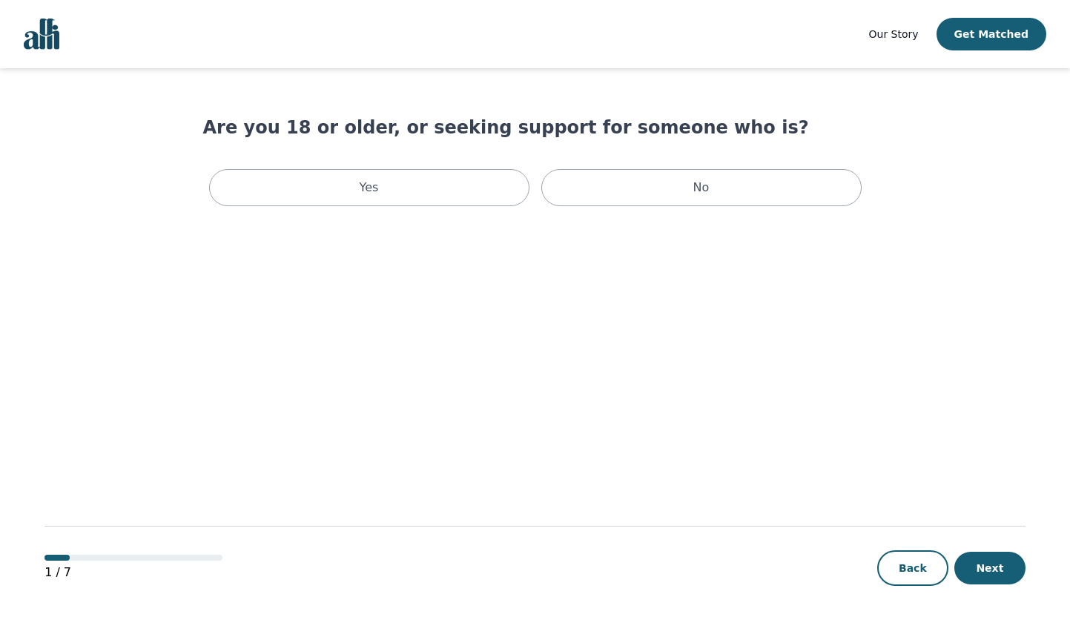 This screenshot has width=1070, height=620. I want to click on span: Our Story, so click(893, 34).